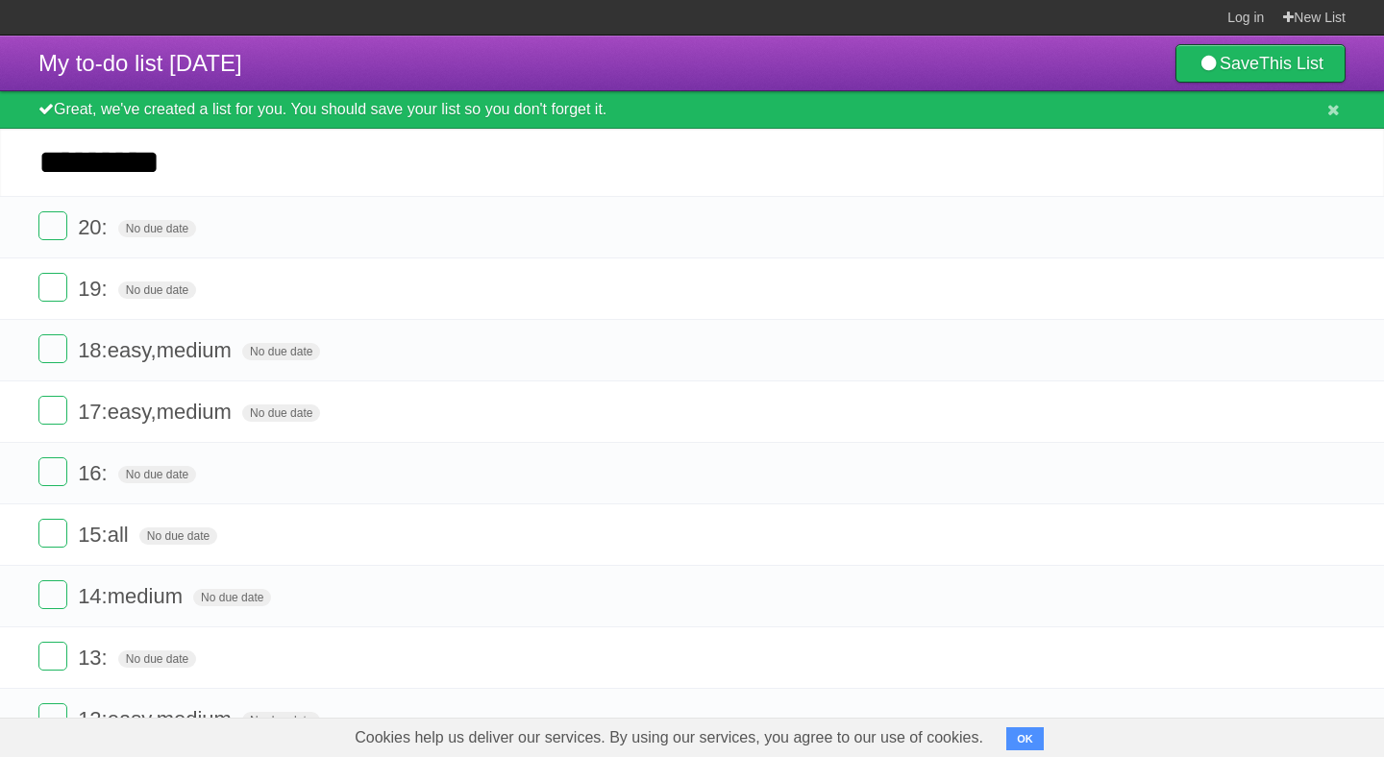  I want to click on span: 12:easy,medium, so click(157, 719).